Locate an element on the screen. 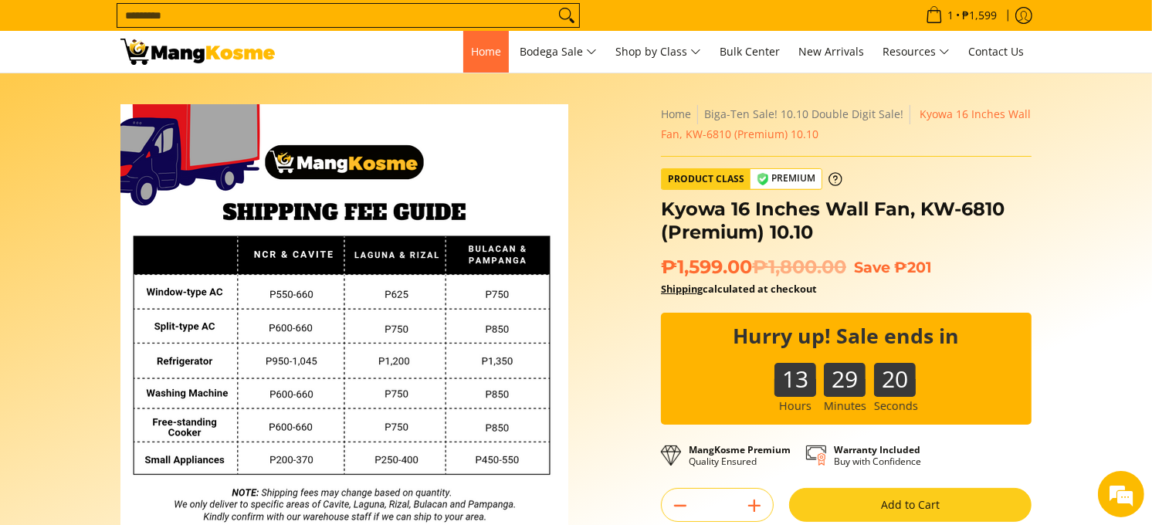 This screenshot has height=525, width=1152. b: 20 is located at coordinates (895, 372).